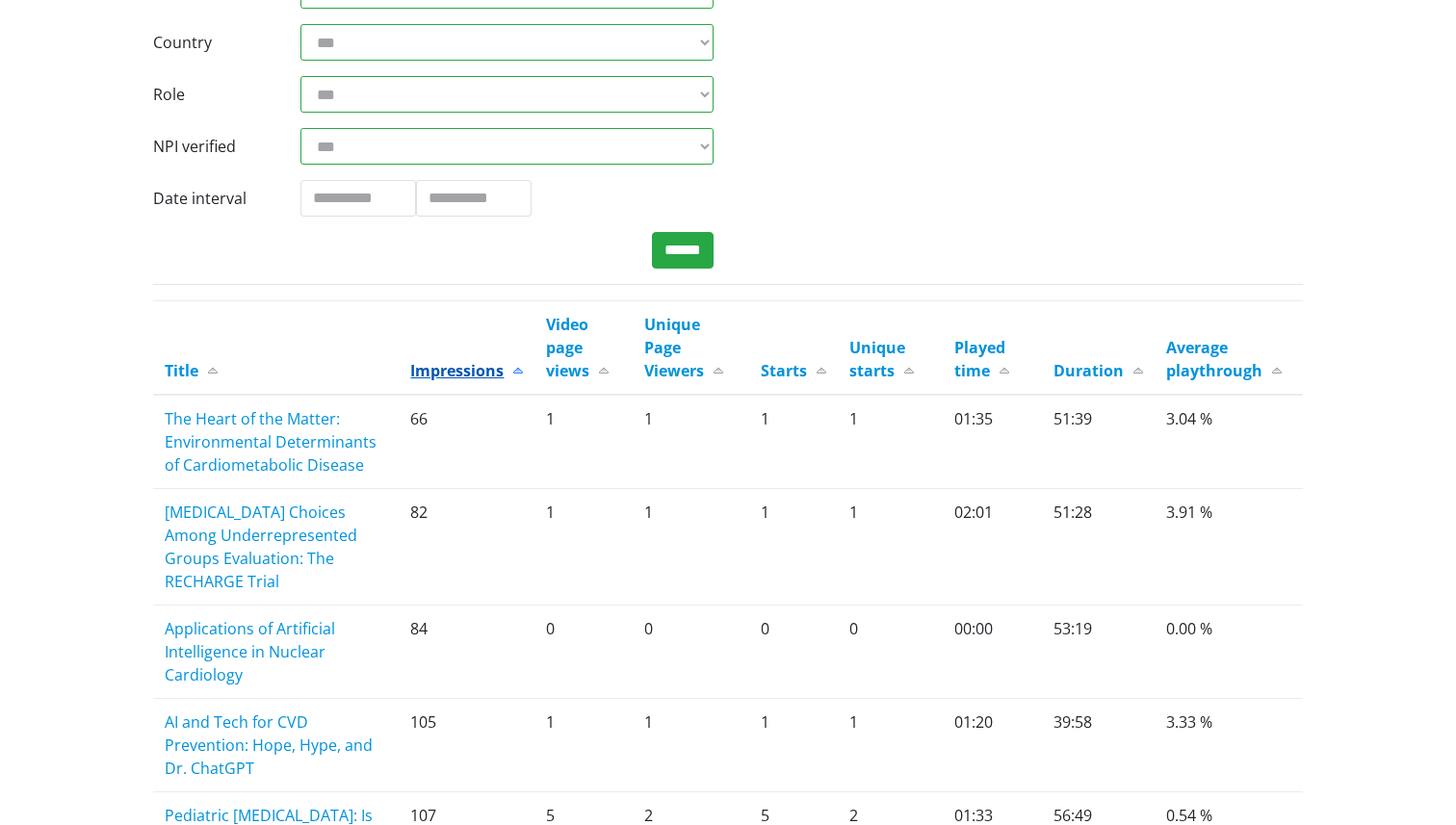  What do you see at coordinates (991, 442) in the screenshot?
I see `td: 01:35` at bounding box center [991, 442].